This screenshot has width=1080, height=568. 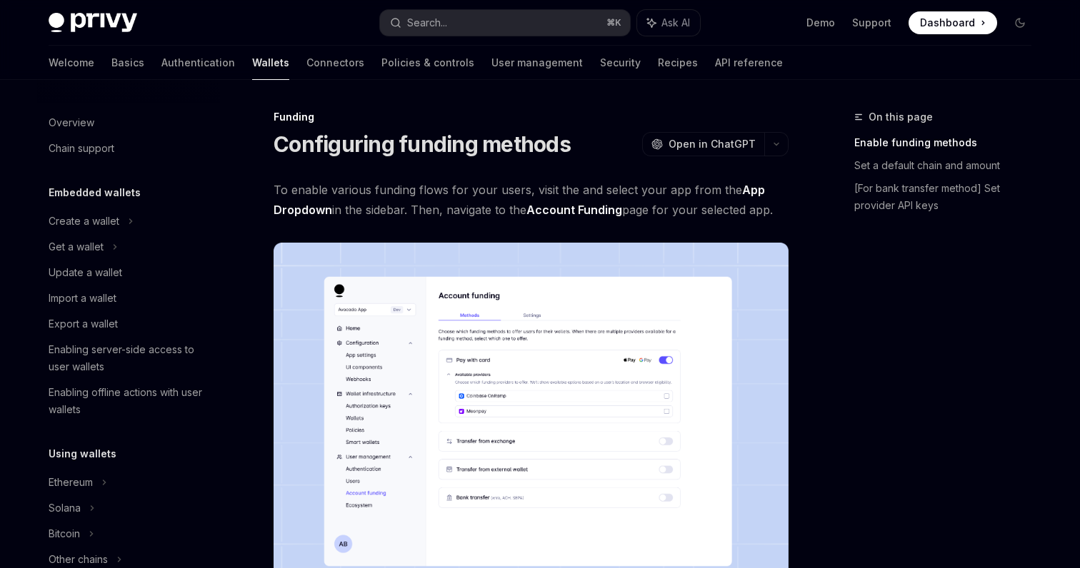 I want to click on div: Enabling offline actions with user wallets, so click(x=130, y=401).